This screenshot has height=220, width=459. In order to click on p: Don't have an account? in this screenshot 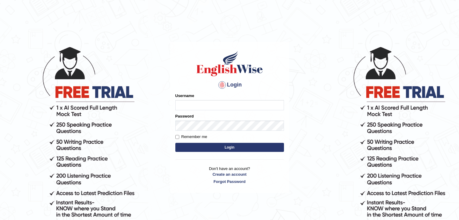, I will do `click(230, 175)`.